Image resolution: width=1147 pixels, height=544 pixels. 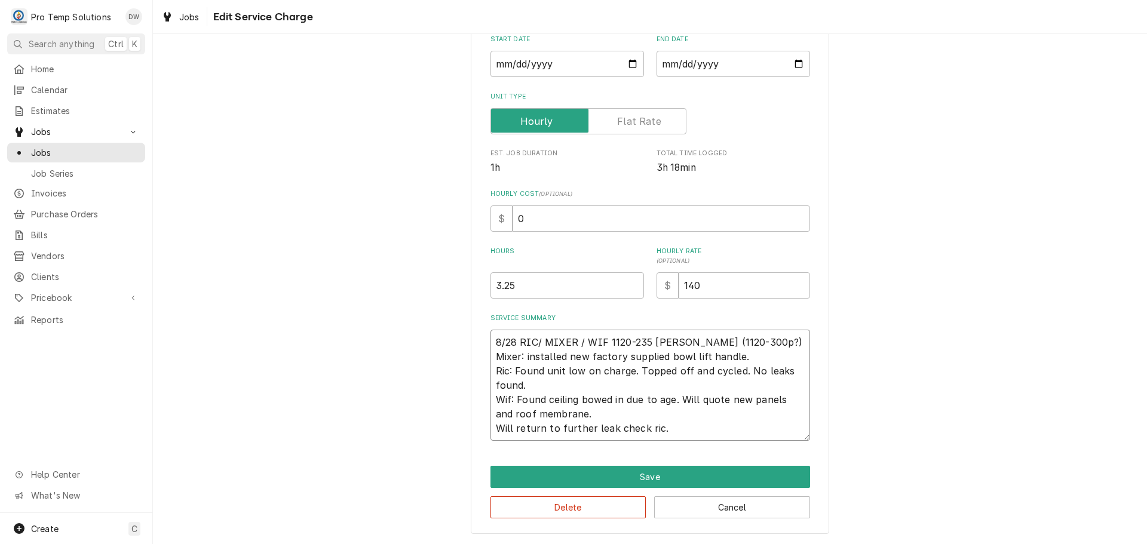 What do you see at coordinates (568, 507) in the screenshot?
I see `button: Delete` at bounding box center [568, 507].